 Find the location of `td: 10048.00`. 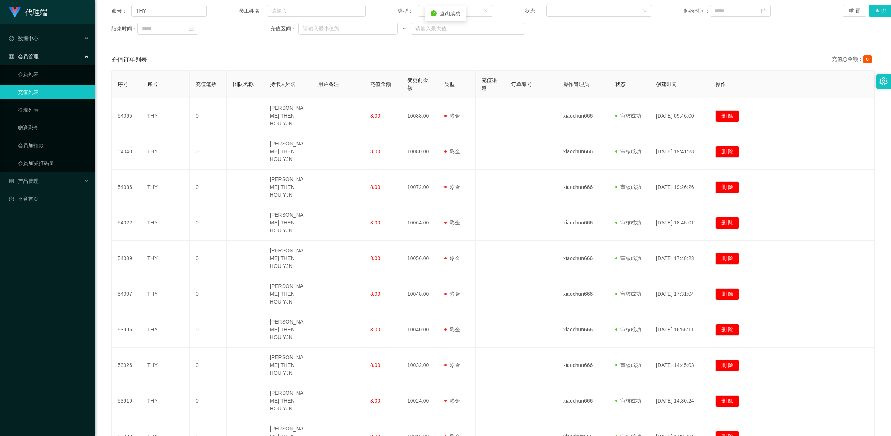

td: 10048.00 is located at coordinates (420, 295).